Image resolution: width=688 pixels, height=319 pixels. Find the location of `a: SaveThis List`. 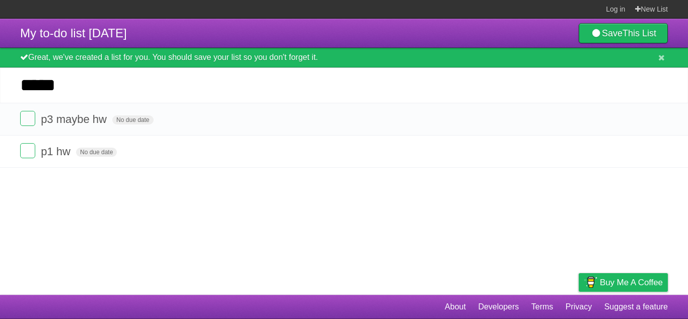

a: SaveThis List is located at coordinates (623, 33).